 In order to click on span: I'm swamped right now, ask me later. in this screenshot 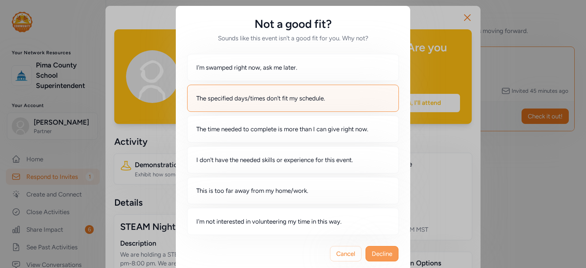, I will do `click(247, 67)`.